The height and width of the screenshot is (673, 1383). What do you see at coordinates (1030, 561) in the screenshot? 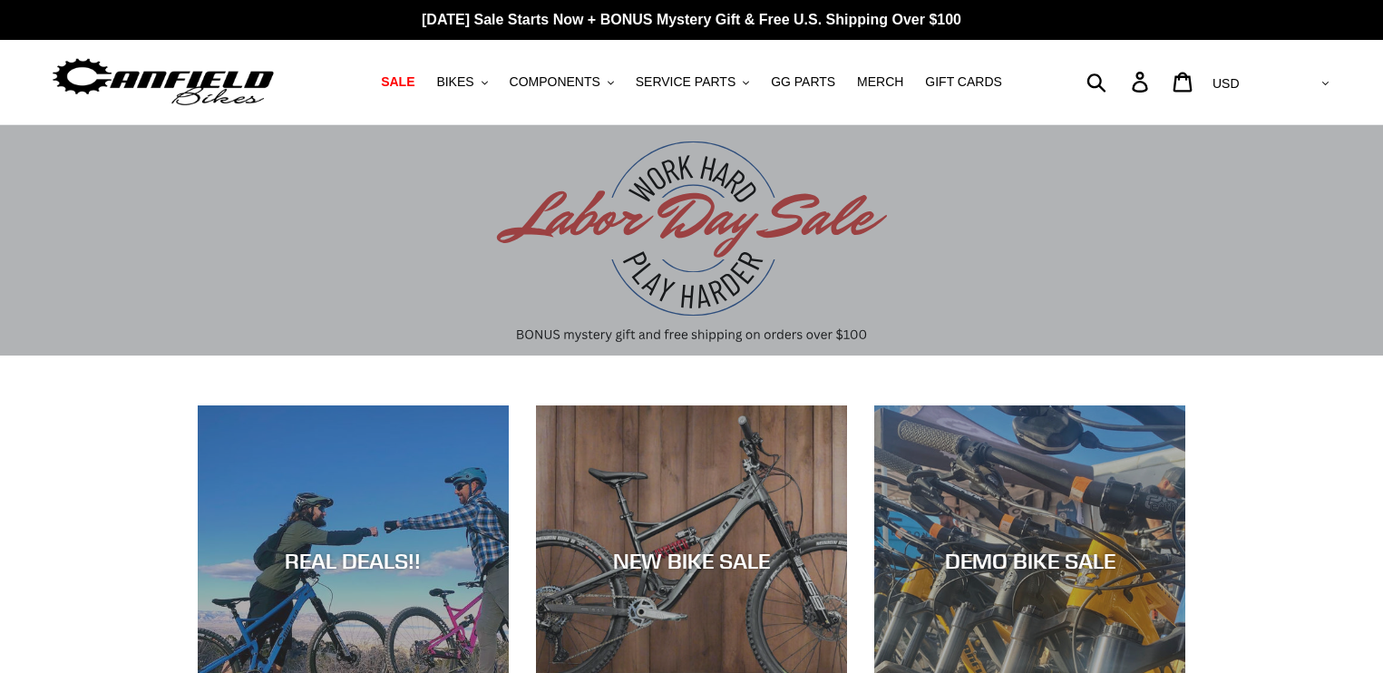
I see `div: DEMO BIKE SALE` at bounding box center [1030, 561].